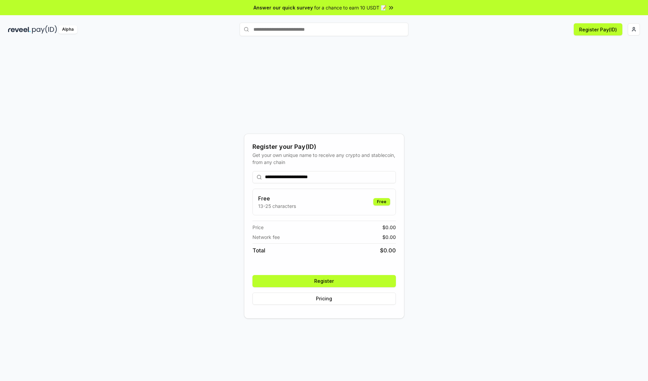 This screenshot has width=648, height=381. Describe the element at coordinates (324, 159) in the screenshot. I see `div: Get your own unique name to receive any crypto and stablecoin, from any chain` at that location.